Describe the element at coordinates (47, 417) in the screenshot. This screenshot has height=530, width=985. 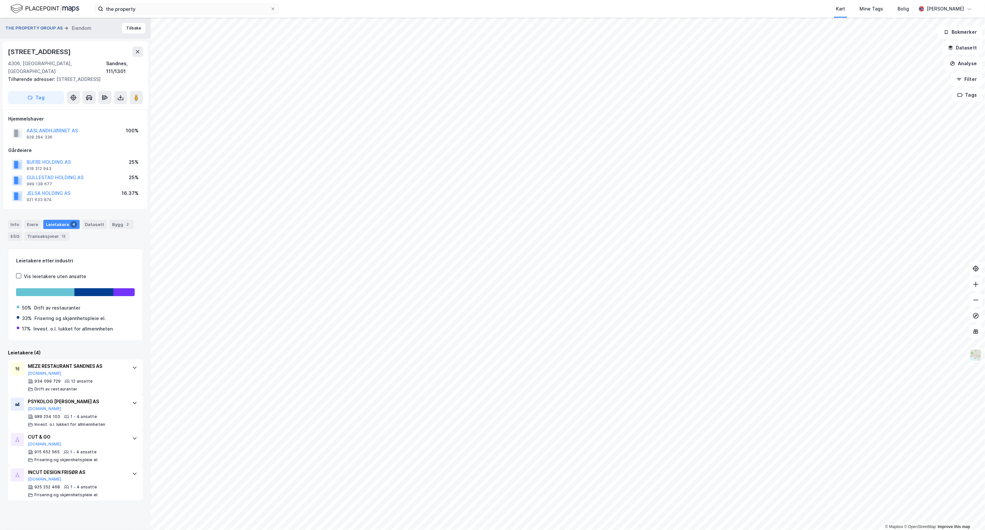
I see `div: 989 254 103` at that location.